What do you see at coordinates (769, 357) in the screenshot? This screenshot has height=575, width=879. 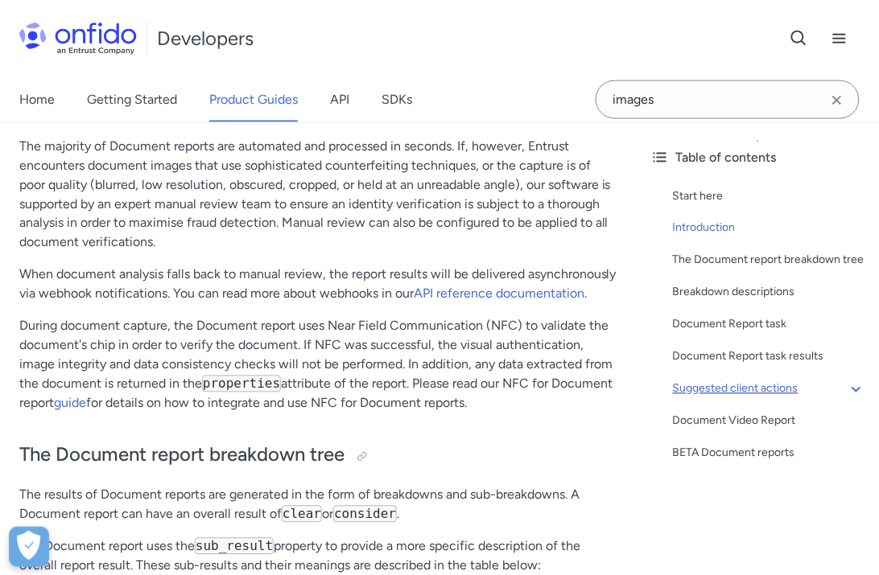 I see `a: Document Report task results` at bounding box center [769, 357].